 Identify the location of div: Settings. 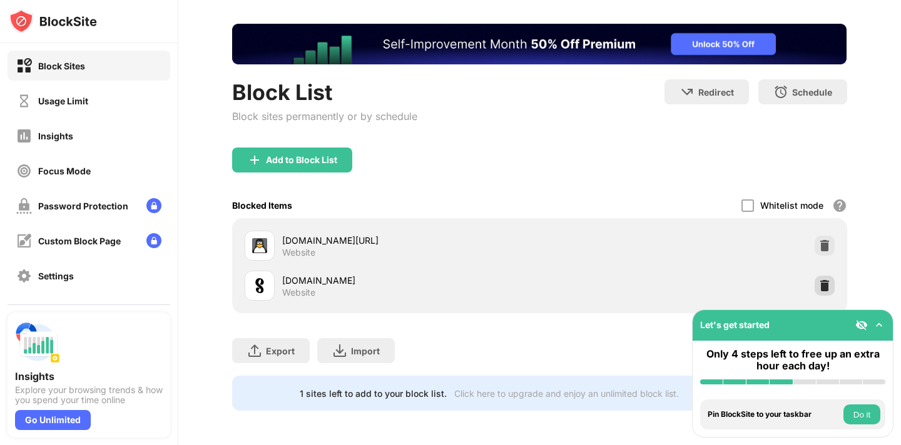
(56, 276).